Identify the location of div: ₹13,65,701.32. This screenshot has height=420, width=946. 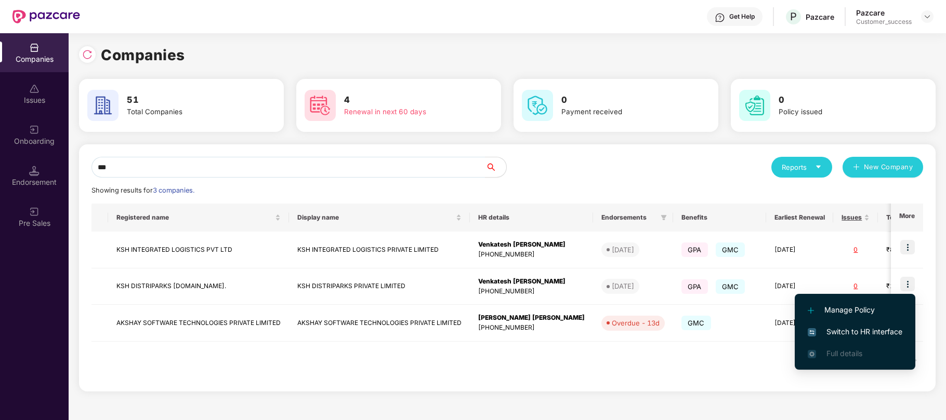
(912, 286).